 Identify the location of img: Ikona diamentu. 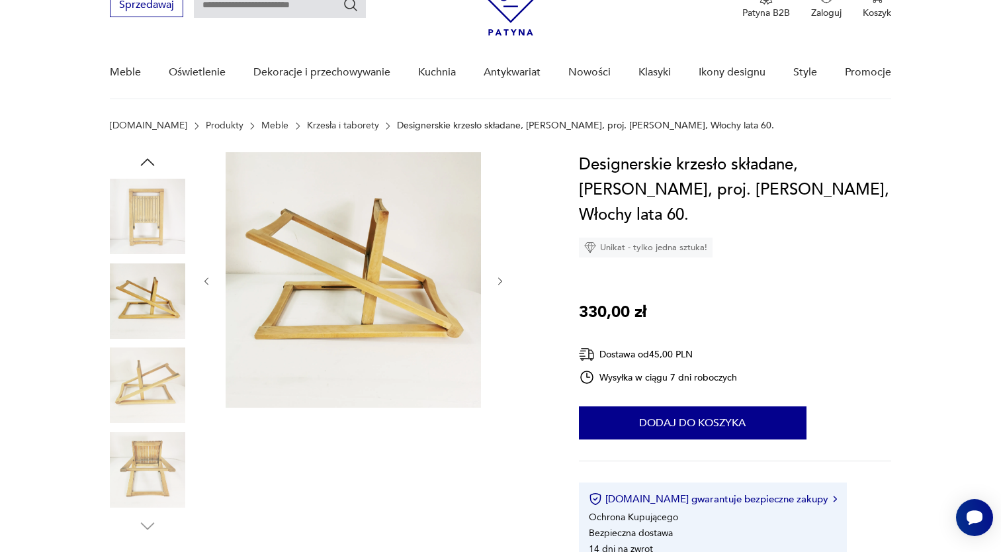
(590, 247).